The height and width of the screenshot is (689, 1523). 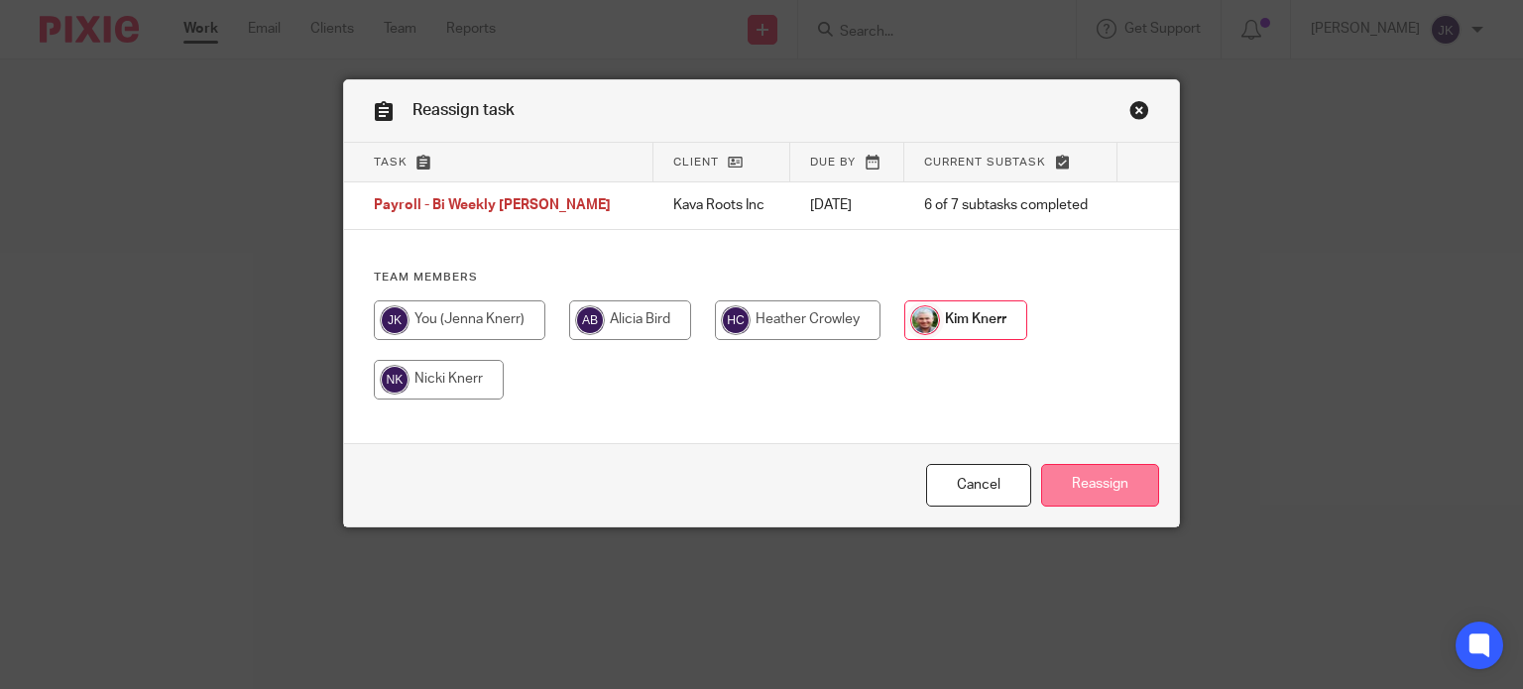 I want to click on h4: Team members, so click(x=762, y=278).